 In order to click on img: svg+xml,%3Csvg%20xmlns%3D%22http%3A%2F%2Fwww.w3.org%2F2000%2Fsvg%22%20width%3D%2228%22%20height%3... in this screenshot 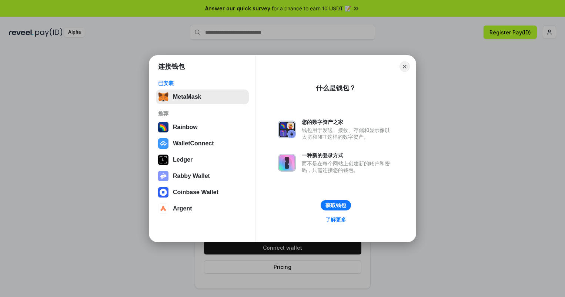, I will do `click(163, 160)`.